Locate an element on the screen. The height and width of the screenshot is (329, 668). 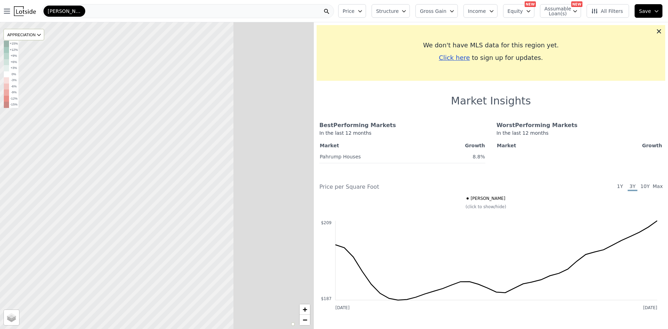
div: (click to show/hide) is located at coordinates (486, 207).